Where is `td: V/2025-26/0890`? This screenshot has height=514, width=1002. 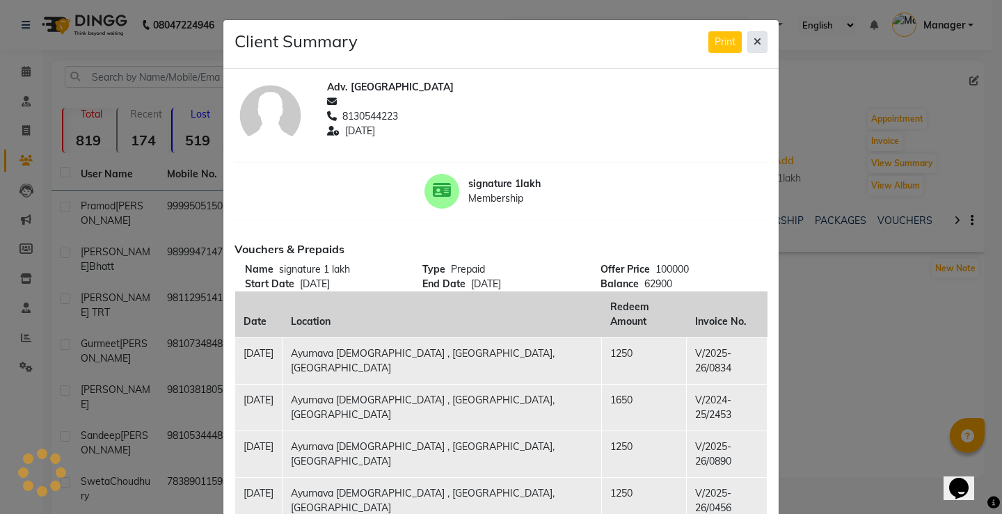 td: V/2025-26/0890 is located at coordinates (727, 454).